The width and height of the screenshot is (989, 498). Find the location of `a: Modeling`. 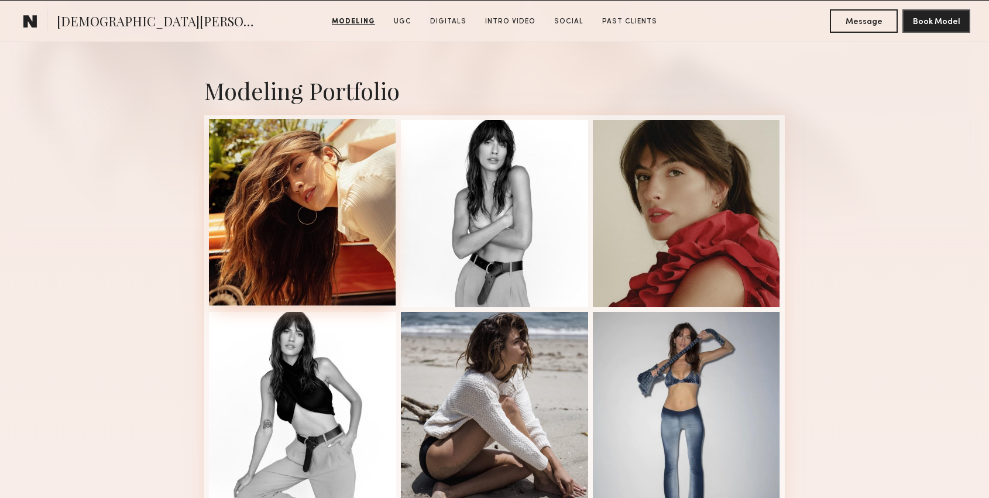

a: Modeling is located at coordinates (353, 22).